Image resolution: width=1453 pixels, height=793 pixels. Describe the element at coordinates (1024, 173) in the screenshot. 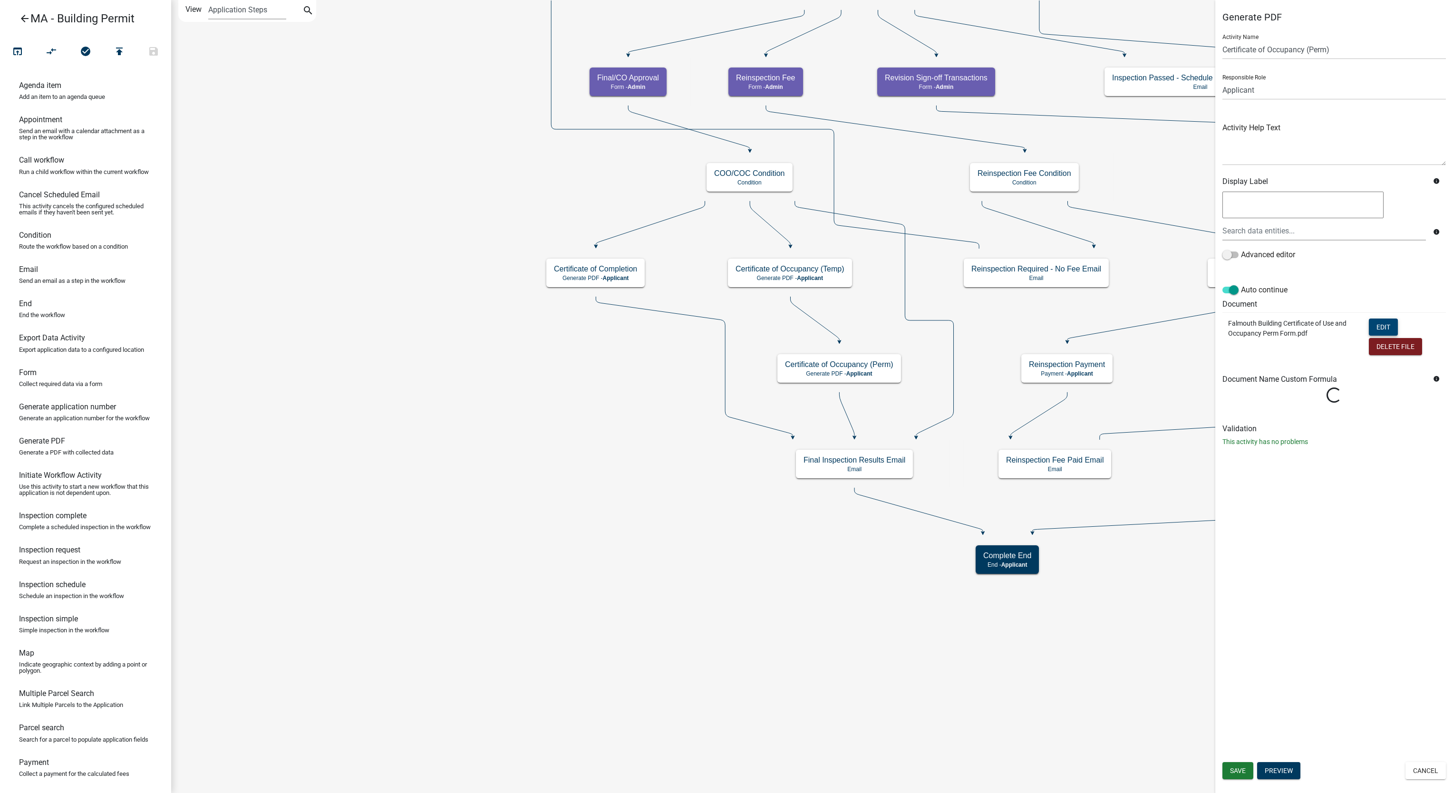

I see `h5: Reinspection Fee Condition` at that location.